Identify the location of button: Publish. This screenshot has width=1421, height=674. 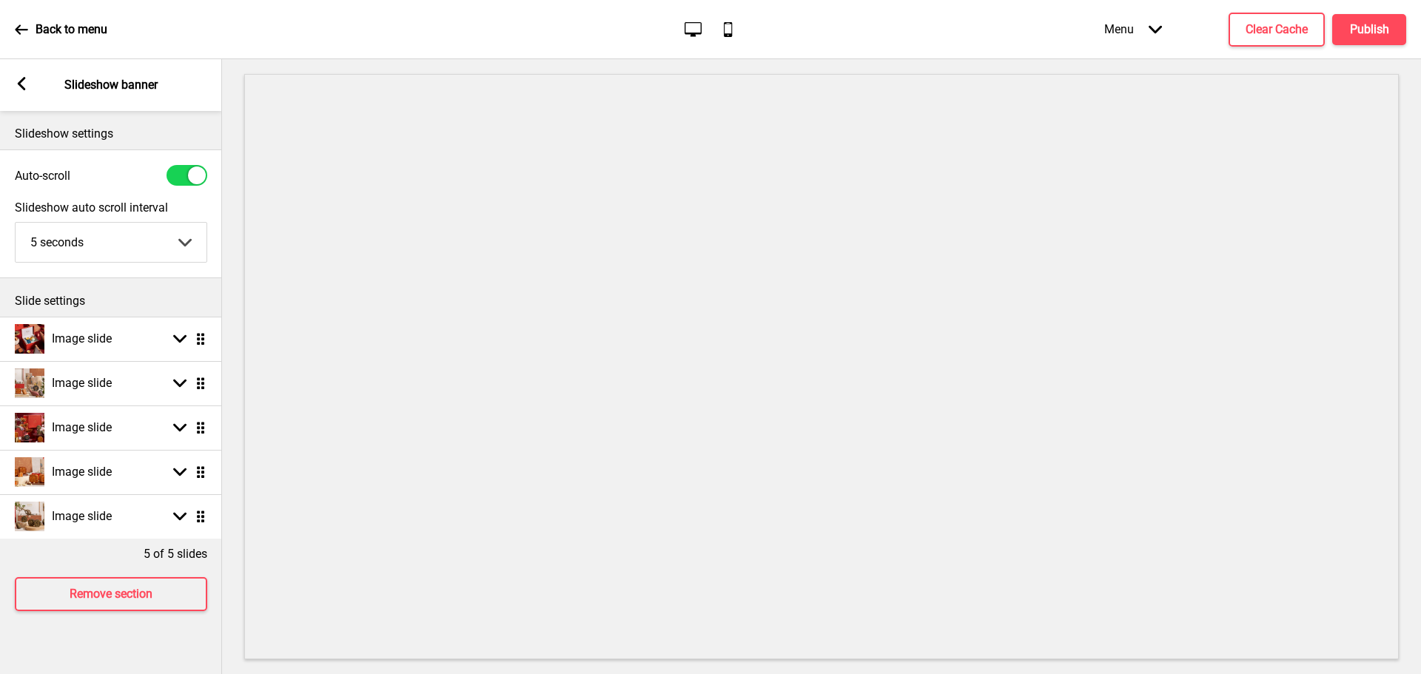
(1369, 30).